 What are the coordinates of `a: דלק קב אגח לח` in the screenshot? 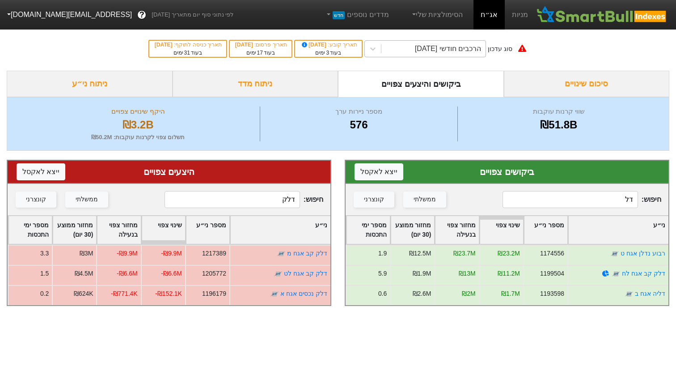 It's located at (644, 273).